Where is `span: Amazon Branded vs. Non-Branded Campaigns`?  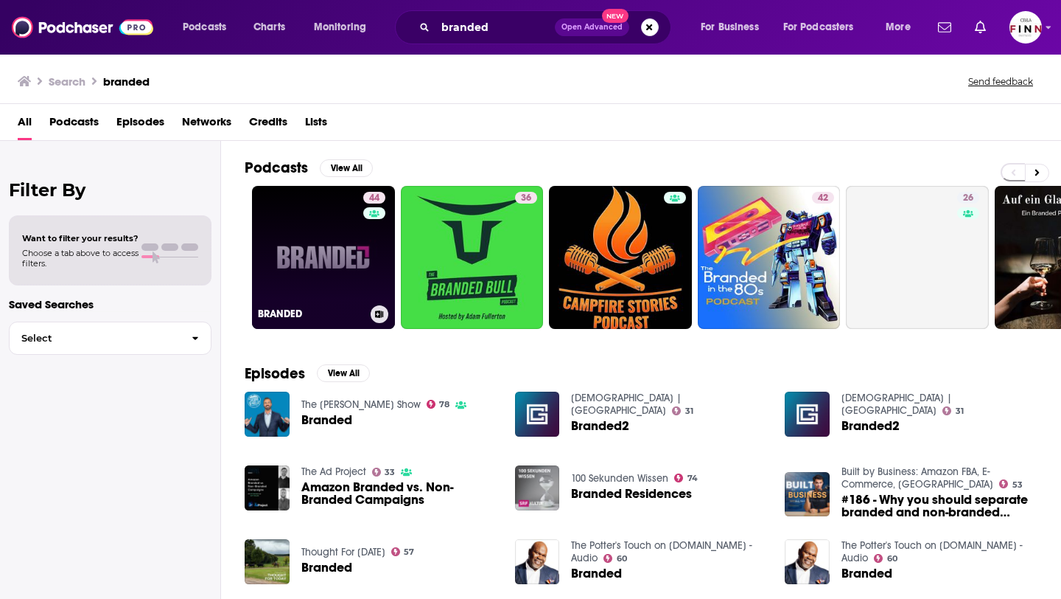 span: Amazon Branded vs. Non-Branded Campaigns is located at coordinates (399, 493).